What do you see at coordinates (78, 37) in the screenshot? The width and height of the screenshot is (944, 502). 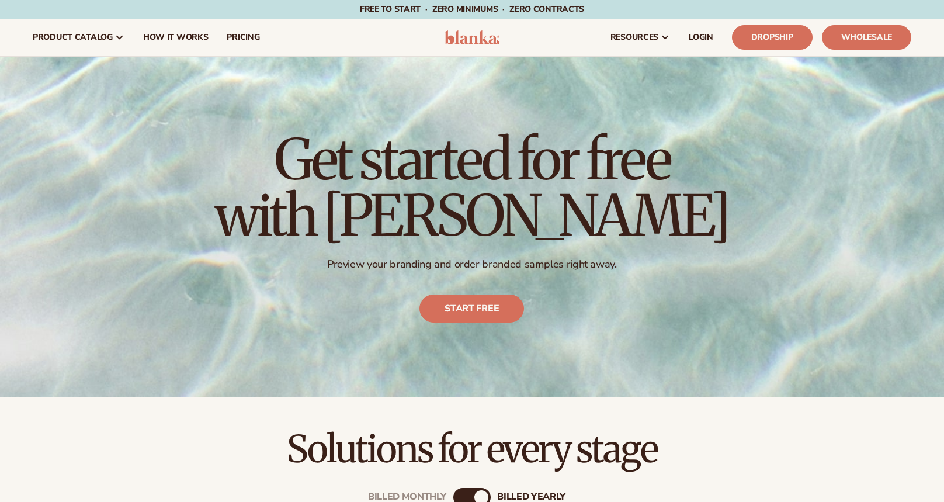 I see `a: product catalog` at bounding box center [78, 37].